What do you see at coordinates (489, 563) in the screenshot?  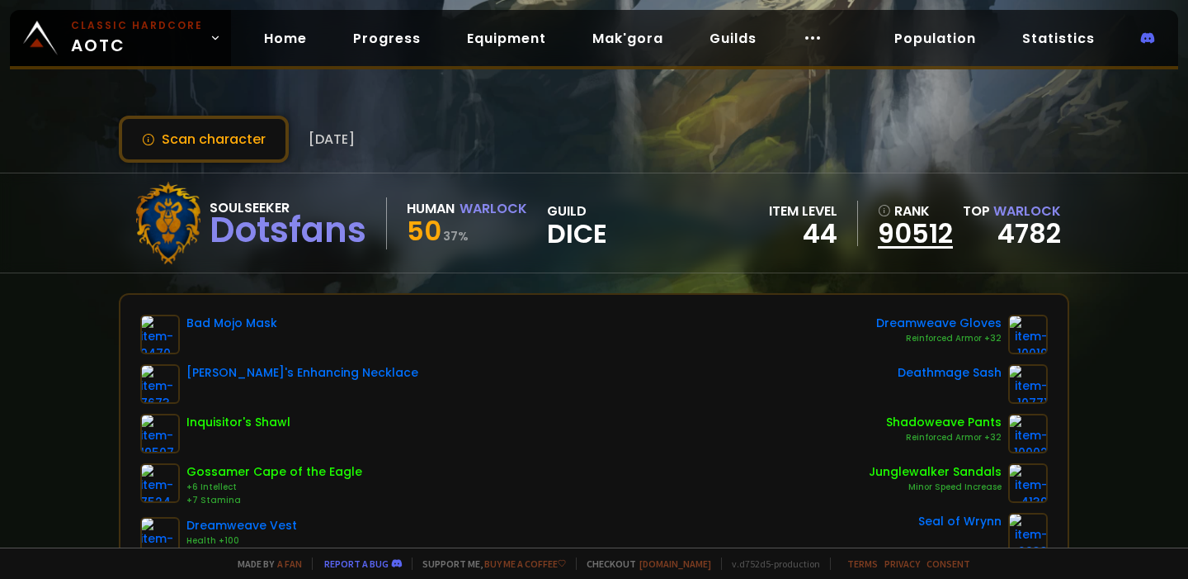 I see `span: Support me,` at bounding box center [489, 563].